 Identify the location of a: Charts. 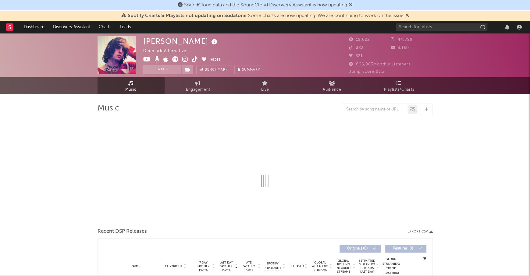
(105, 27).